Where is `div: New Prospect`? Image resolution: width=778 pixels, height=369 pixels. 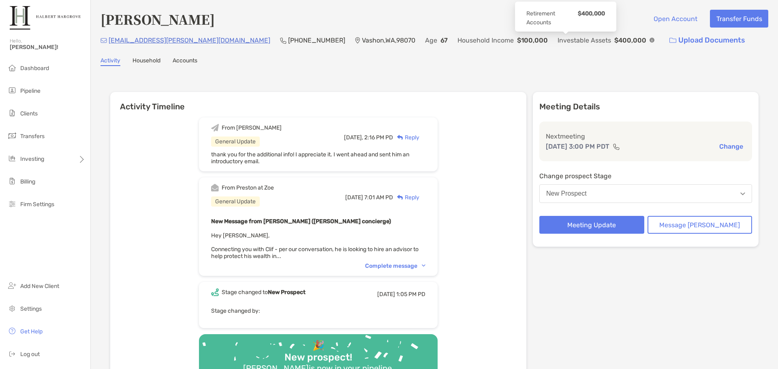 div: New Prospect is located at coordinates (566, 194).